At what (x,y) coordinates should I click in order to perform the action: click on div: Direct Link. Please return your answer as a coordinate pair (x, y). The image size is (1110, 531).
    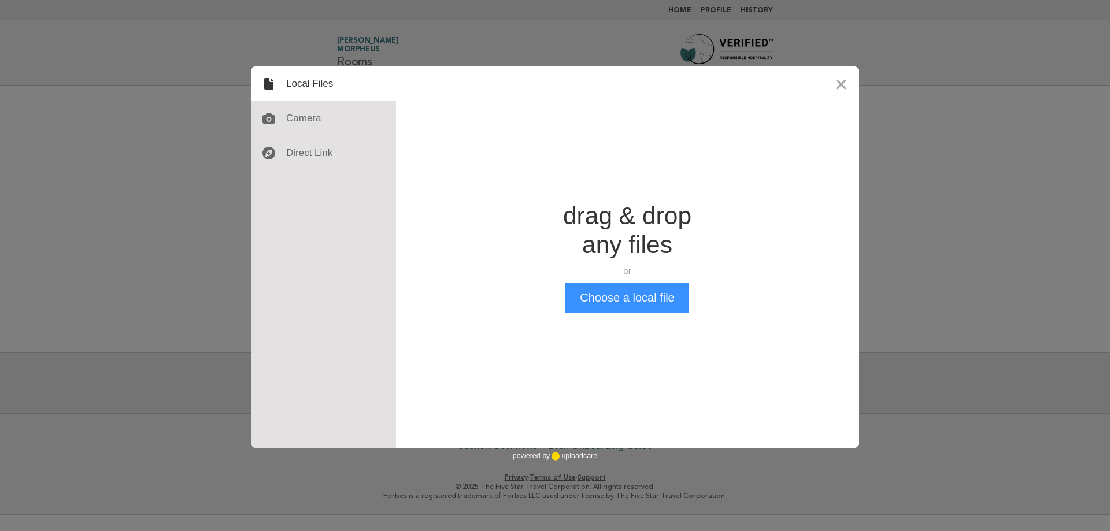
    Looking at the image, I should click on (324, 153).